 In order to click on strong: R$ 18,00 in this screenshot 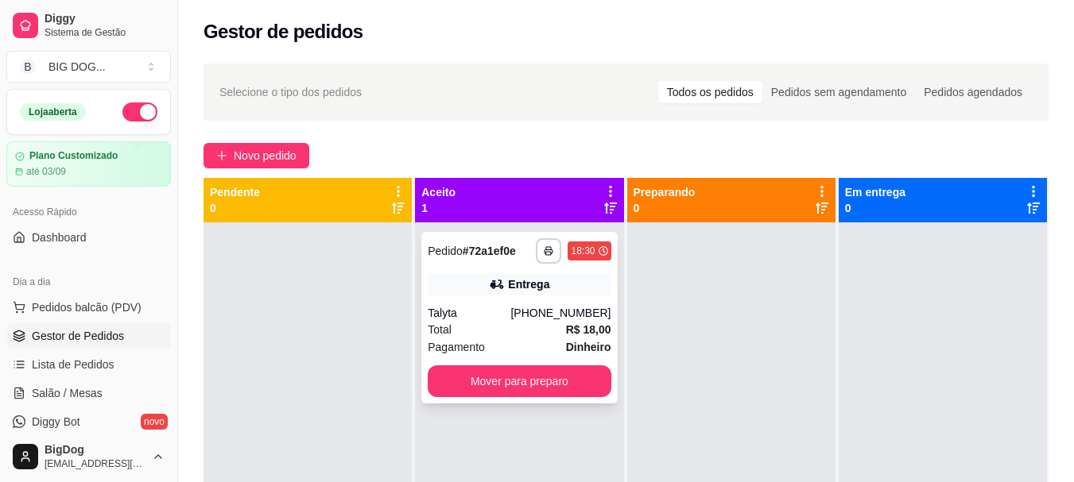, I will do `click(588, 330)`.